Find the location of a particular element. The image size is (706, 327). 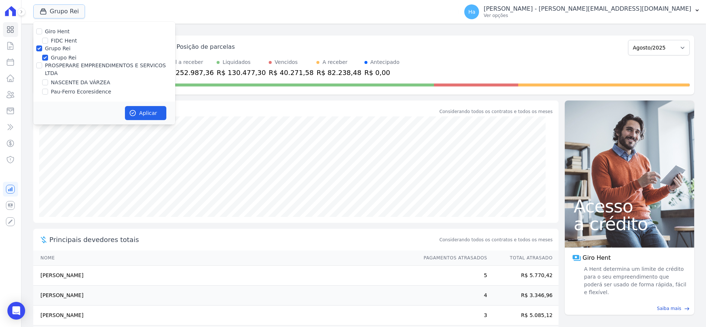

div: R$ 40.271,58 is located at coordinates (291, 72).